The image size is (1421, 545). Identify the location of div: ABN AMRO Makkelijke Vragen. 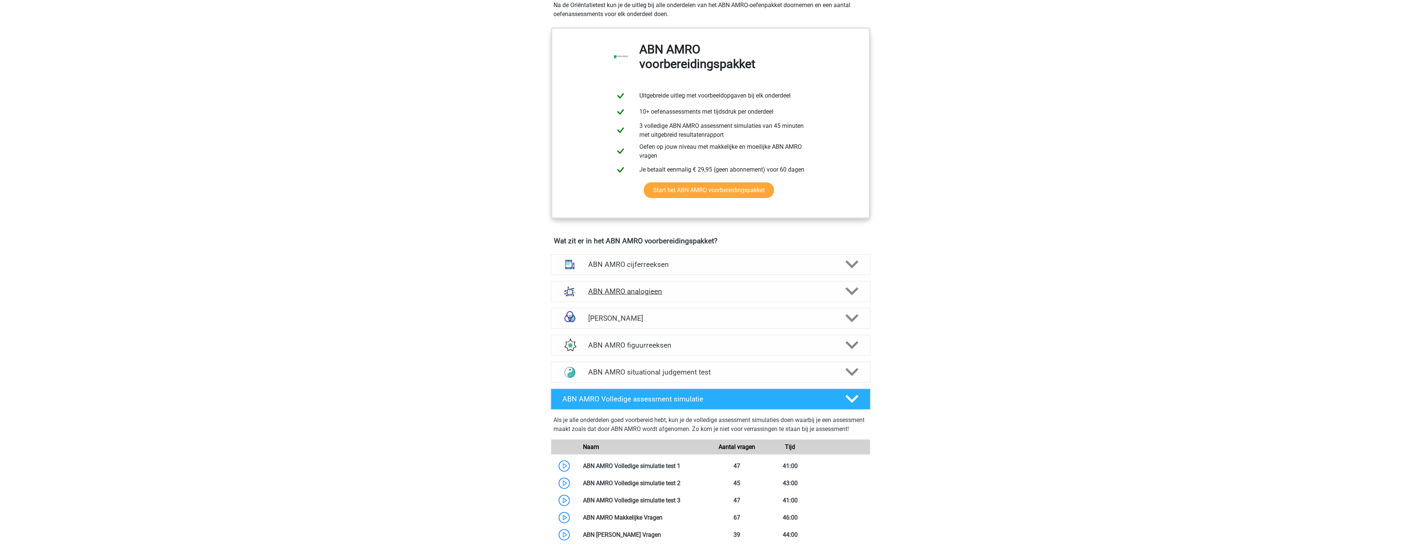
(644, 517).